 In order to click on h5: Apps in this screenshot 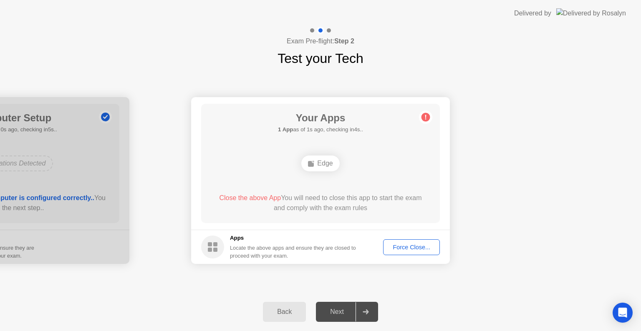, I will do `click(293, 238)`.